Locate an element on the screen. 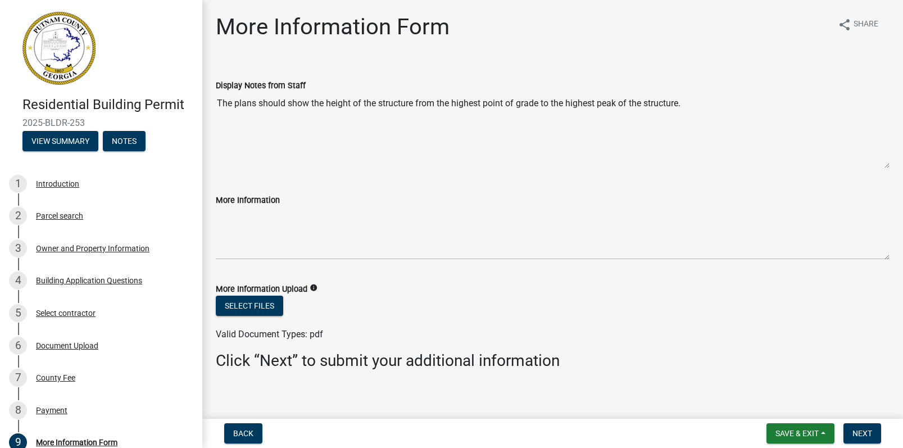 Image resolution: width=903 pixels, height=448 pixels. button: View Summary is located at coordinates (60, 141).